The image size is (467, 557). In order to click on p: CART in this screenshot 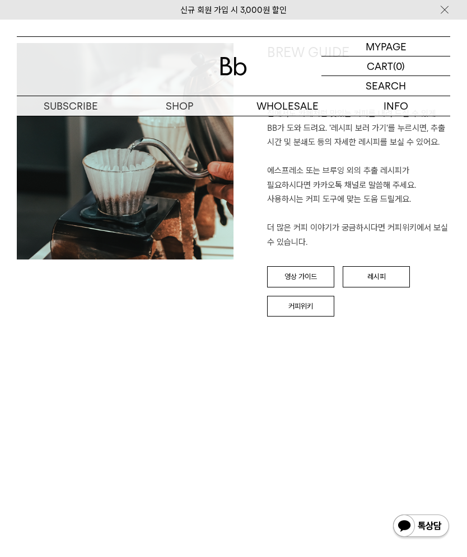, I will do `click(379, 66)`.